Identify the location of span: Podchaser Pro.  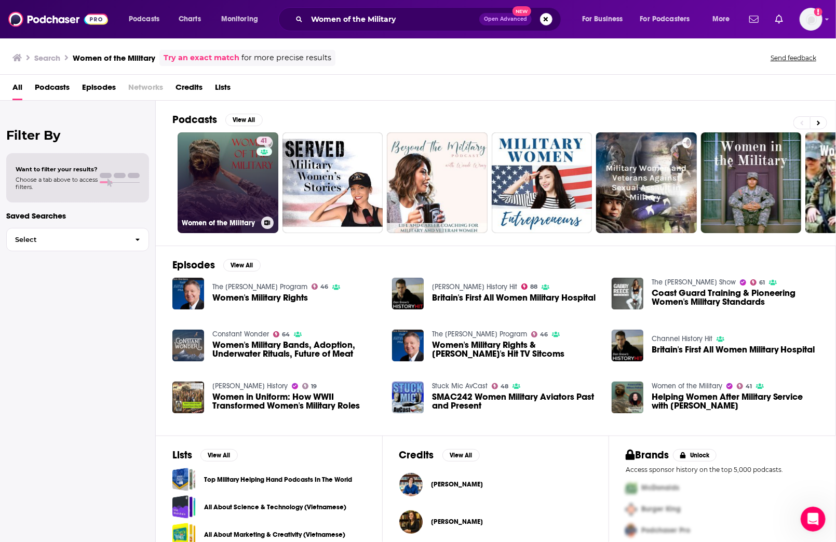
(666, 531).